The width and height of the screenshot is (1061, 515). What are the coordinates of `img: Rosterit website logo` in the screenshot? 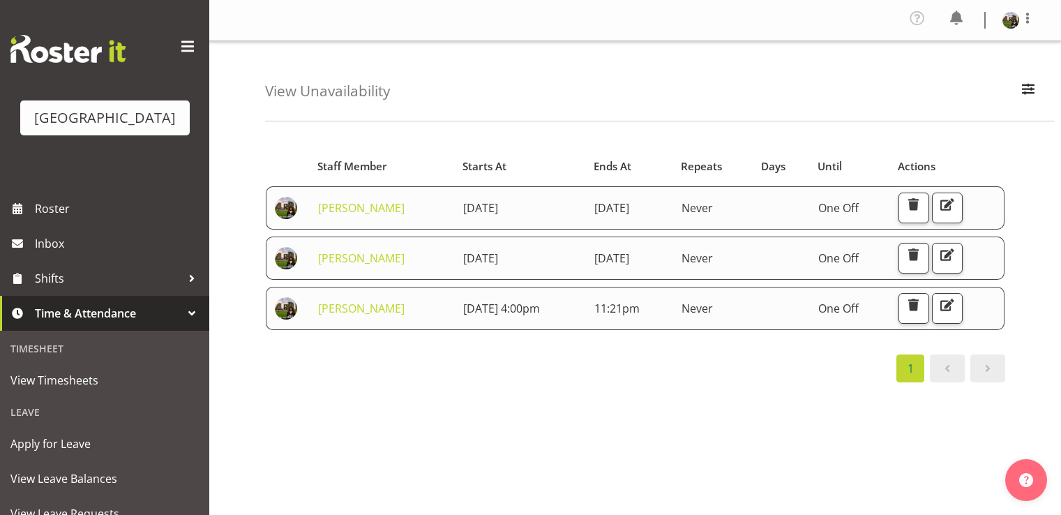 It's located at (68, 49).